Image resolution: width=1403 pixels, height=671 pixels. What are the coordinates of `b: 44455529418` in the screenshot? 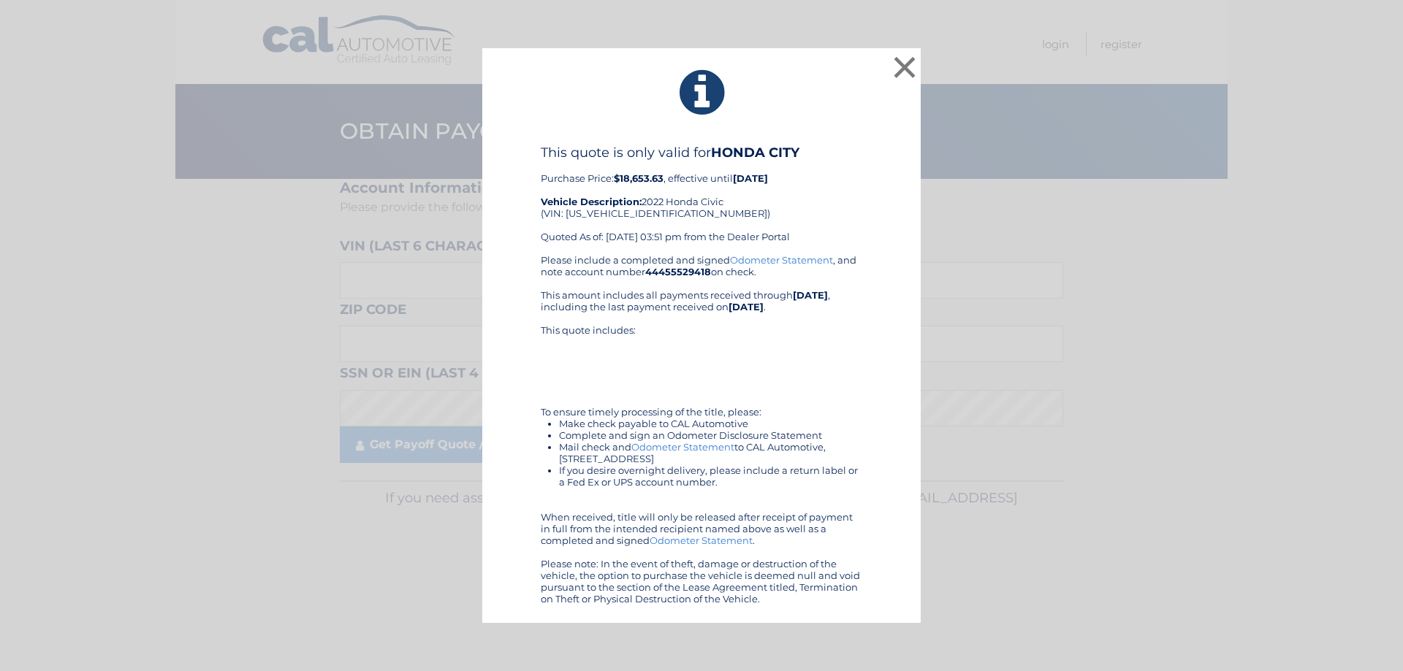 It's located at (678, 272).